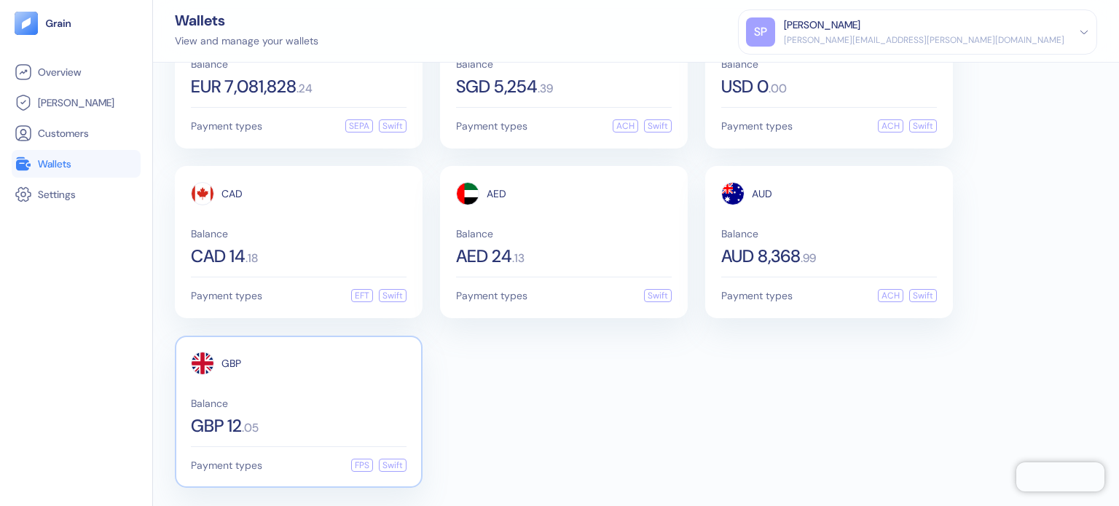 This screenshot has width=1119, height=506. What do you see at coordinates (216, 426) in the screenshot?
I see `span: GBP 12` at bounding box center [216, 426].